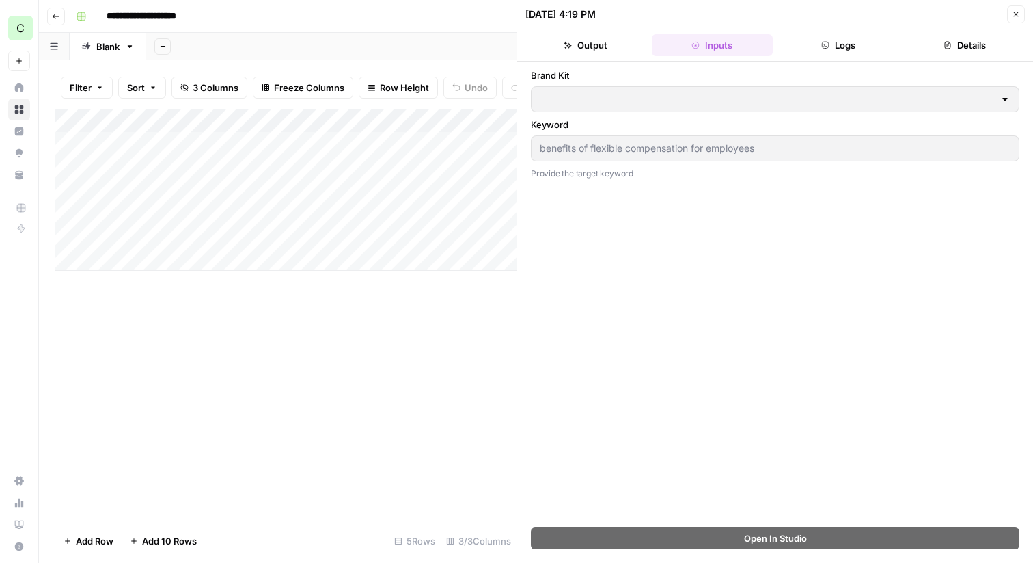  Describe the element at coordinates (398, 87) in the screenshot. I see `button: Row Height` at that location.